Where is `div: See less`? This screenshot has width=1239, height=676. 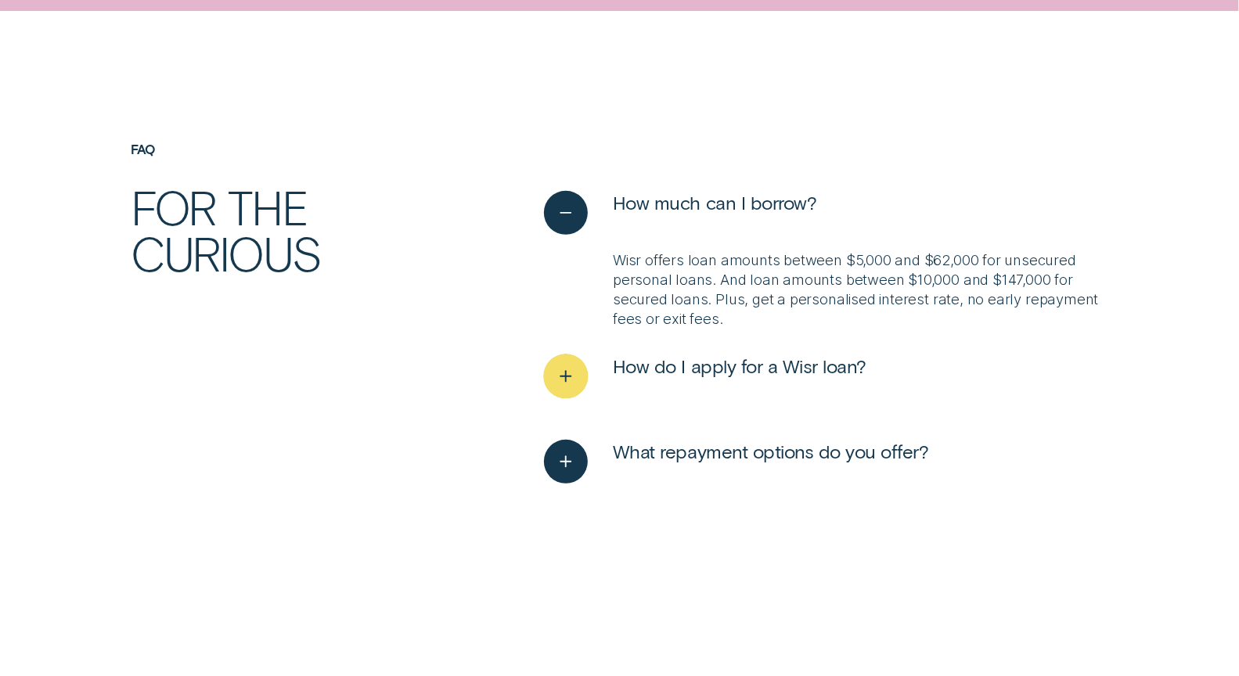 div: See less is located at coordinates (826, 290).